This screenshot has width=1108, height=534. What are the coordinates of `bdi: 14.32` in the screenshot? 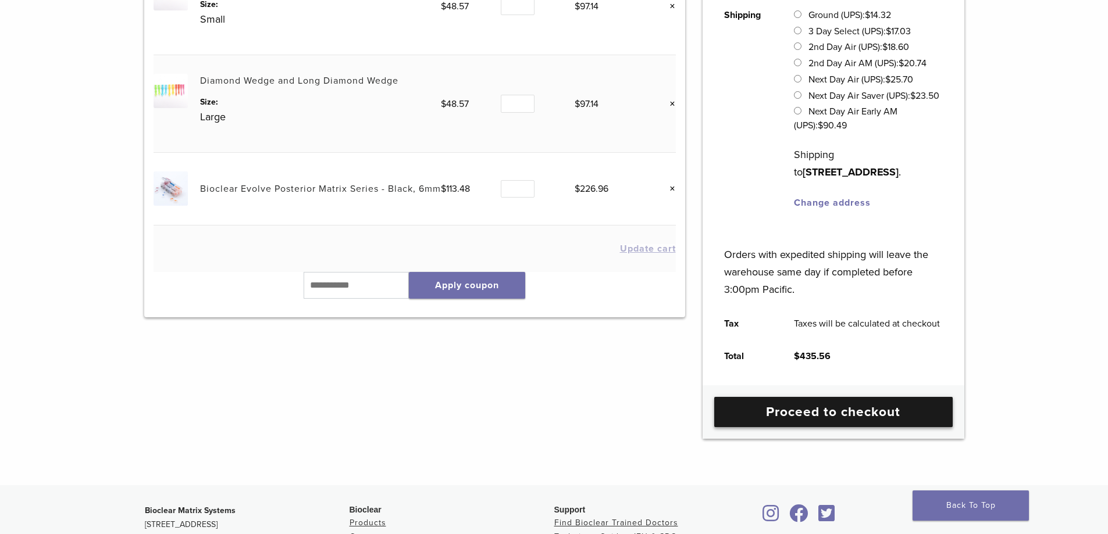 It's located at (878, 15).